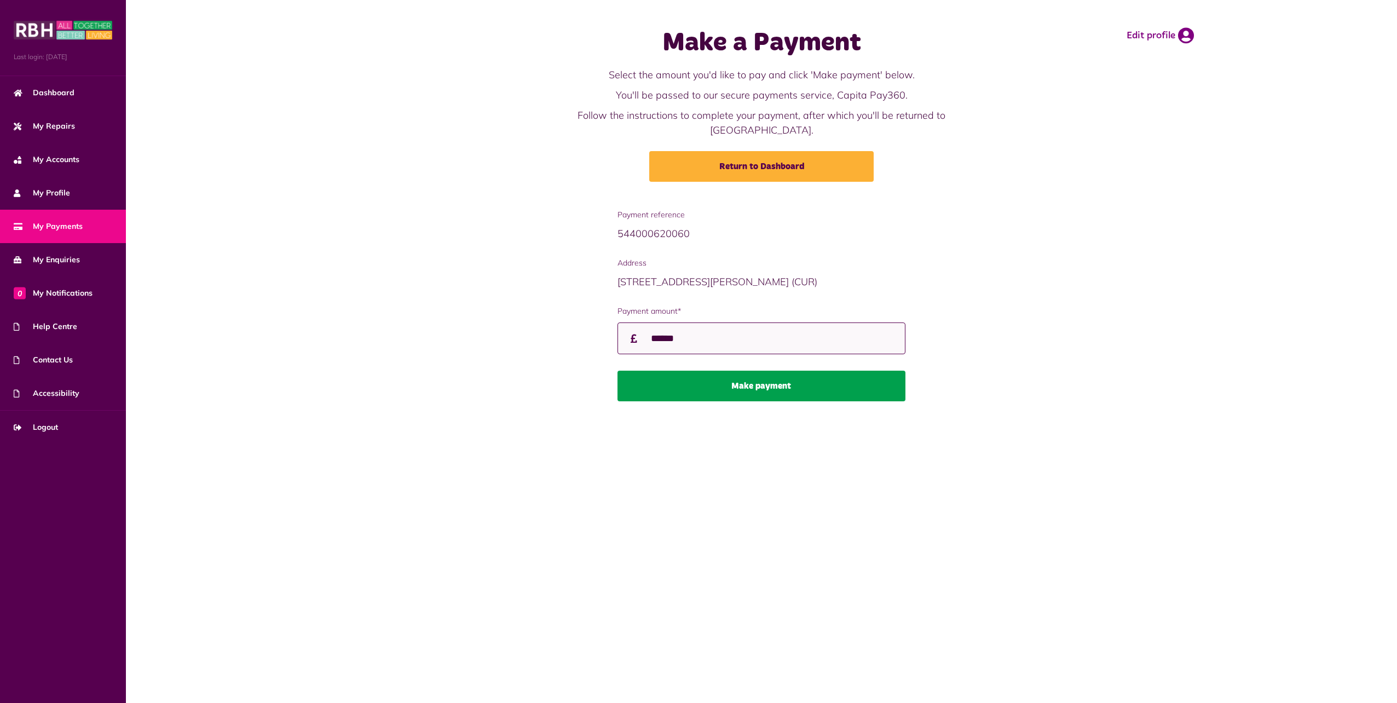 This screenshot has width=1397, height=703. Describe the element at coordinates (761, 95) in the screenshot. I see `p: You'll be passed to our secure payments service, Capita Pay360.` at that location.